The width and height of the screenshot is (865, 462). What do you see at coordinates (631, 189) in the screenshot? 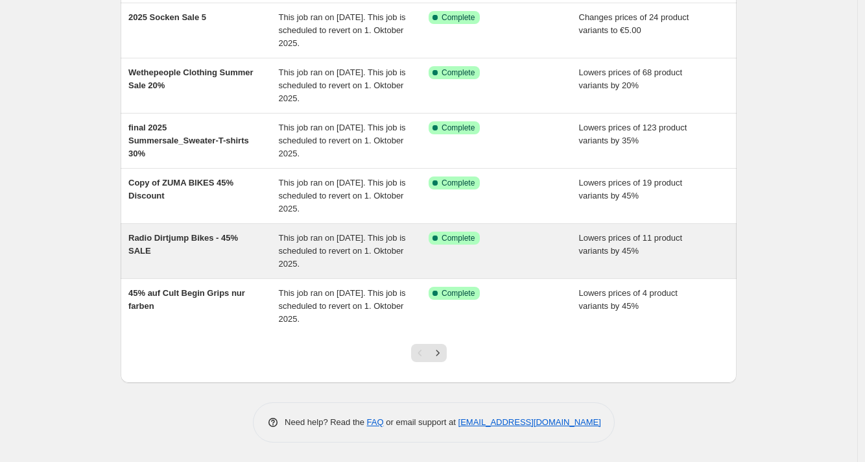
I see `span: Lowers prices of 19 product variants by 45%` at bounding box center [631, 189].